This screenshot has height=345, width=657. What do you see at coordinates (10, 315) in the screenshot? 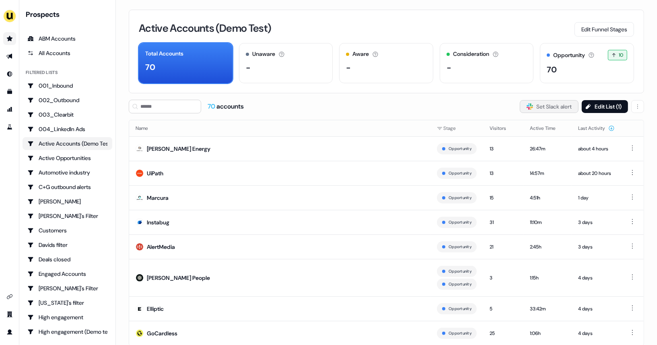
I see `a: Go to team` at bounding box center [10, 315].